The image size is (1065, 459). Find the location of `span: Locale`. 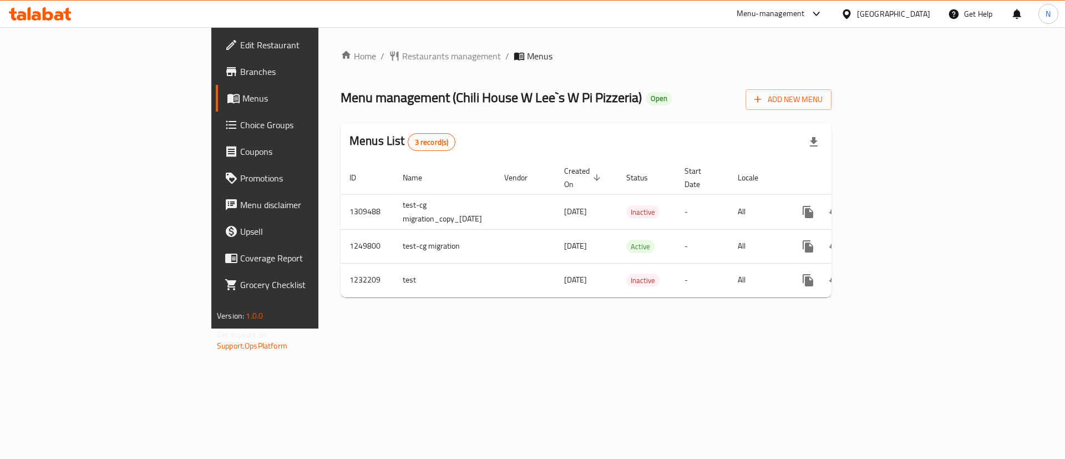

span: Locale is located at coordinates (755, 178).